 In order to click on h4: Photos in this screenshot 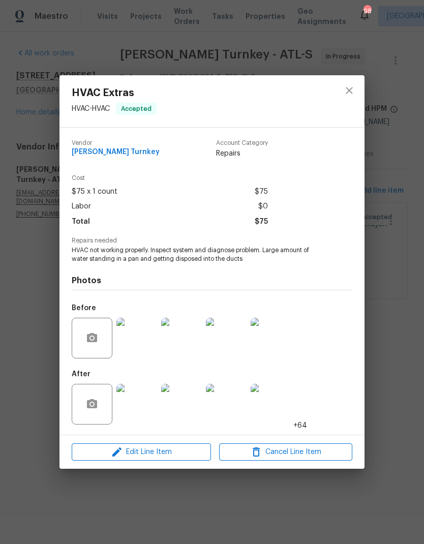, I will do `click(212, 281)`.